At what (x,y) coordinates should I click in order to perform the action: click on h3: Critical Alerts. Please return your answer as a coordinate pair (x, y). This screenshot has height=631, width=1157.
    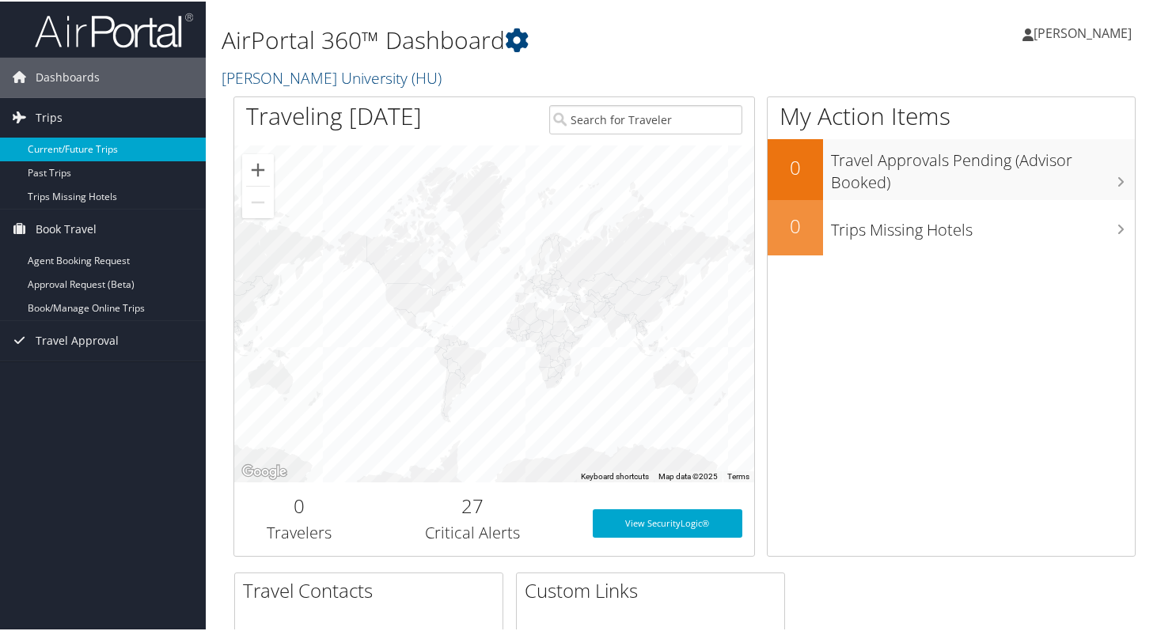
    Looking at the image, I should click on (472, 532).